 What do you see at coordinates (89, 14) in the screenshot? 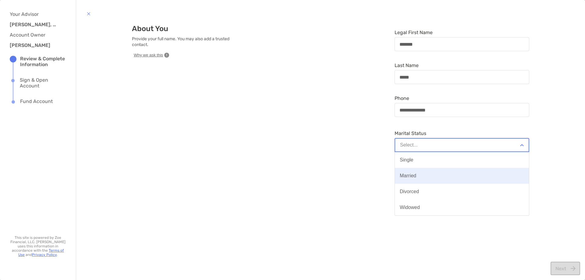
I see `img: button icon` at bounding box center [89, 14].